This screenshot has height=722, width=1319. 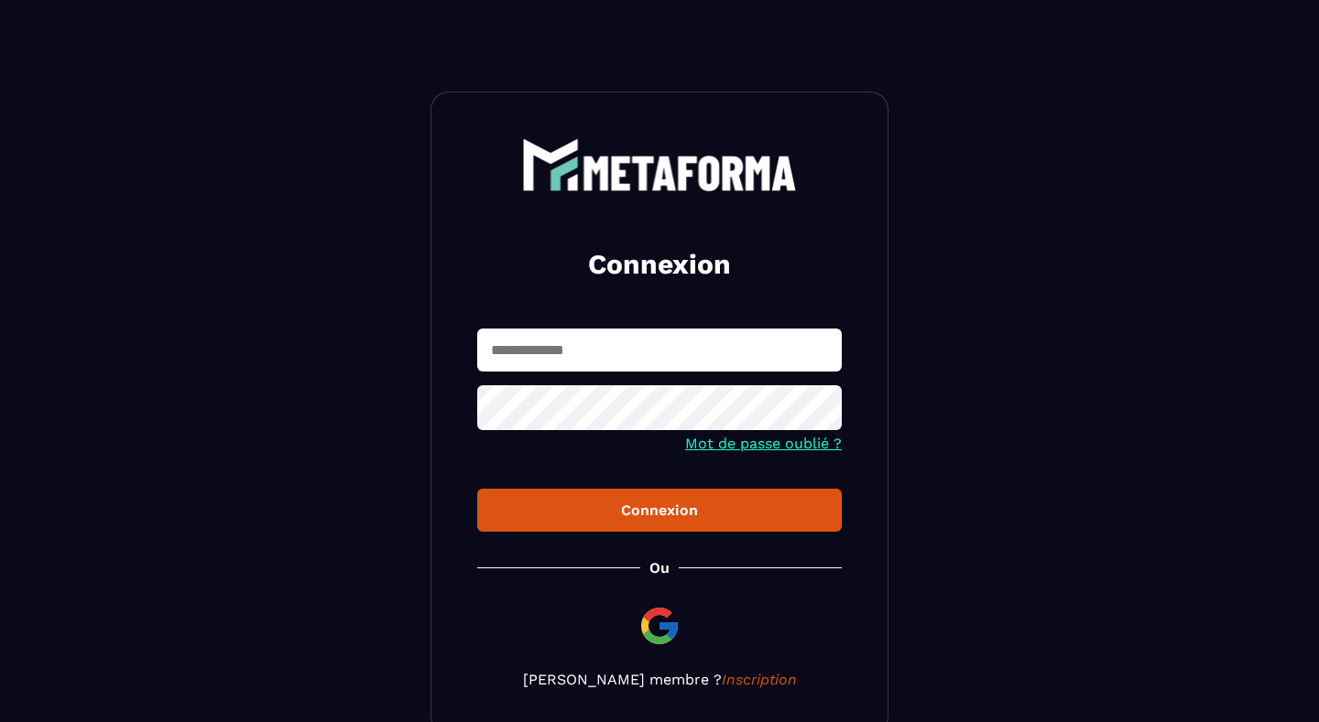 What do you see at coordinates (659, 165) in the screenshot?
I see `img: logo` at bounding box center [659, 165].